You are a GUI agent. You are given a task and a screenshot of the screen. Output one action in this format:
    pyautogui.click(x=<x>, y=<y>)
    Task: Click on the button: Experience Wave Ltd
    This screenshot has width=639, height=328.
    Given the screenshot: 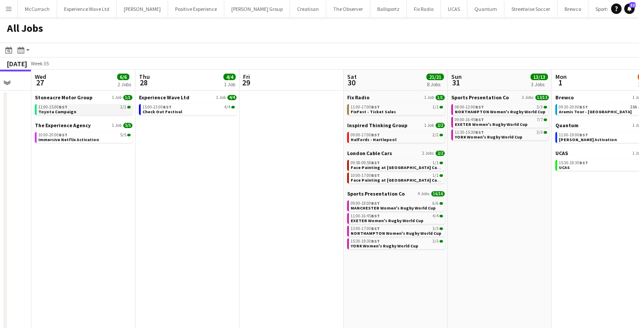 What is the action you would take?
    pyautogui.click(x=87, y=9)
    